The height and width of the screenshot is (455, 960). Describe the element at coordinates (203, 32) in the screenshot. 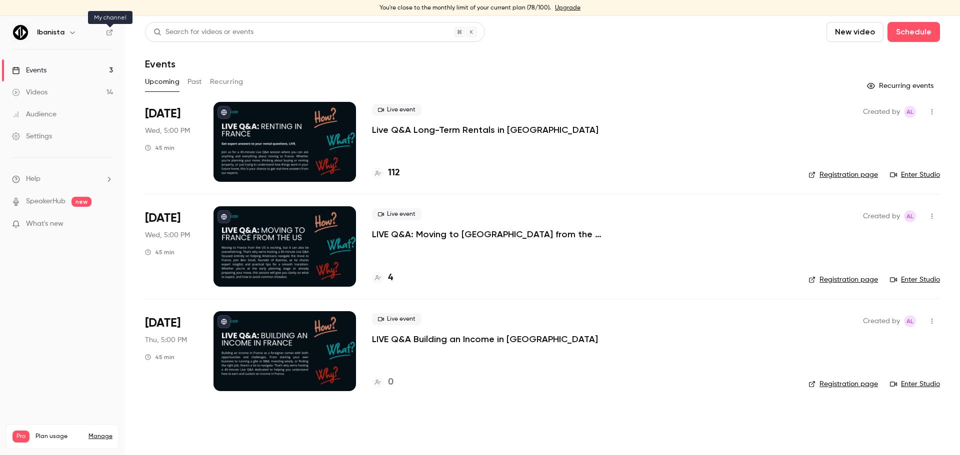

I see `div: Search for videos or events` at that location.